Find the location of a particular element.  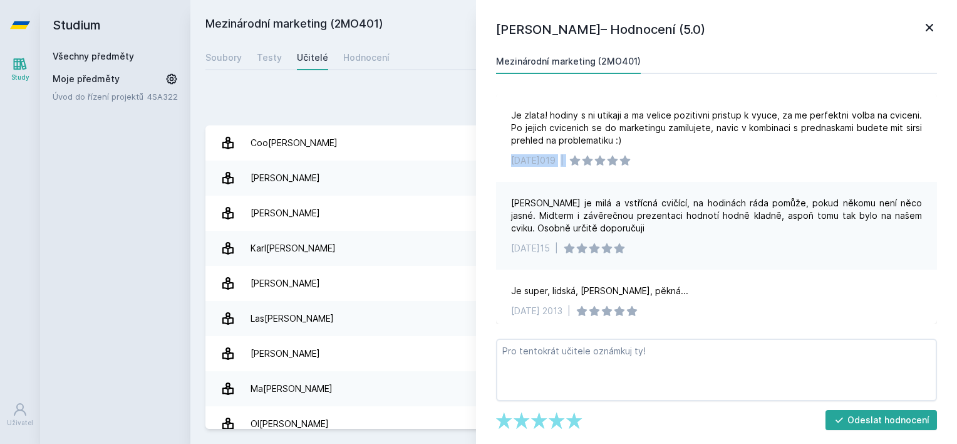

div: Učitelé is located at coordinates (313, 58).